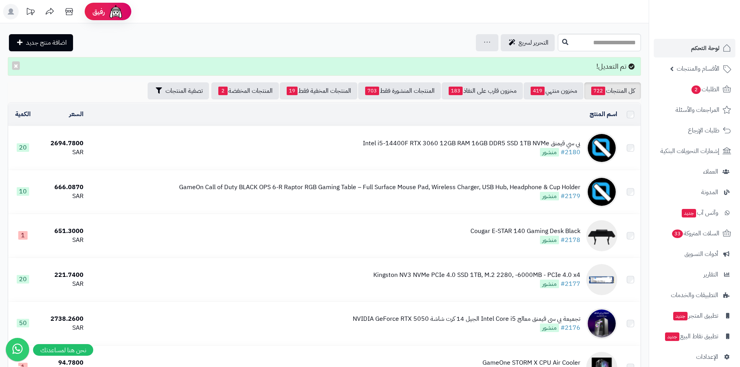 Image resolution: width=740 pixels, height=367 pixels. I want to click on span: 50, so click(23, 323).